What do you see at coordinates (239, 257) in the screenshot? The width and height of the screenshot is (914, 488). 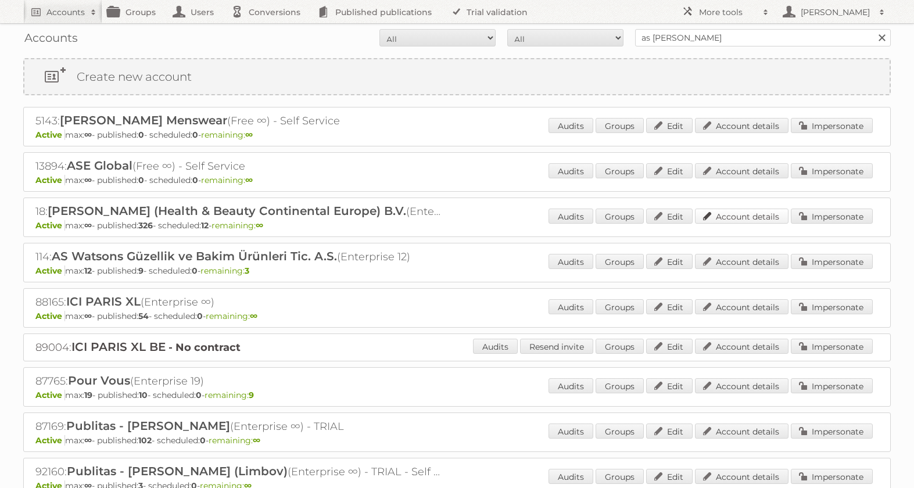 I see `h2: 114: (Enterprise 12)` at bounding box center [239, 257].